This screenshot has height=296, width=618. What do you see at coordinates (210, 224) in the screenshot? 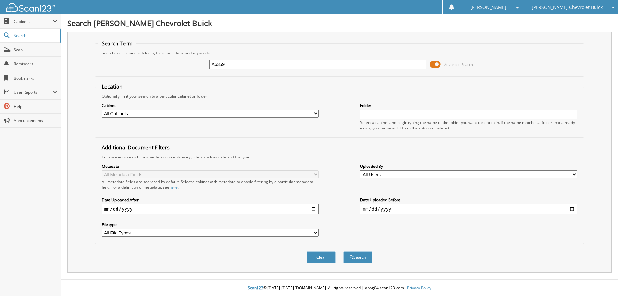
I see `label: File type` at bounding box center [210, 224].